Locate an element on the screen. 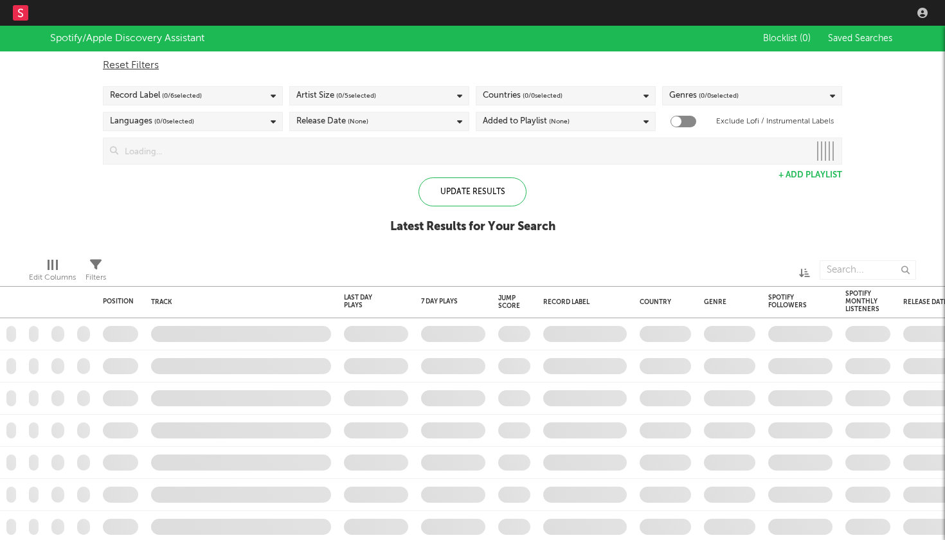  span: Saved Searches is located at coordinates (861, 39).